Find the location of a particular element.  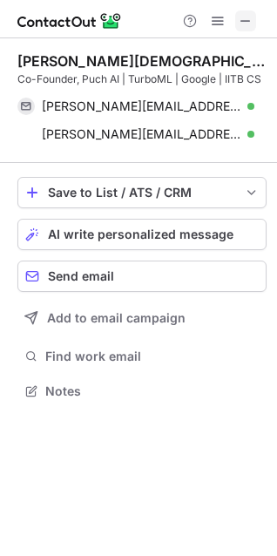

button: Notes is located at coordinates (142, 391).